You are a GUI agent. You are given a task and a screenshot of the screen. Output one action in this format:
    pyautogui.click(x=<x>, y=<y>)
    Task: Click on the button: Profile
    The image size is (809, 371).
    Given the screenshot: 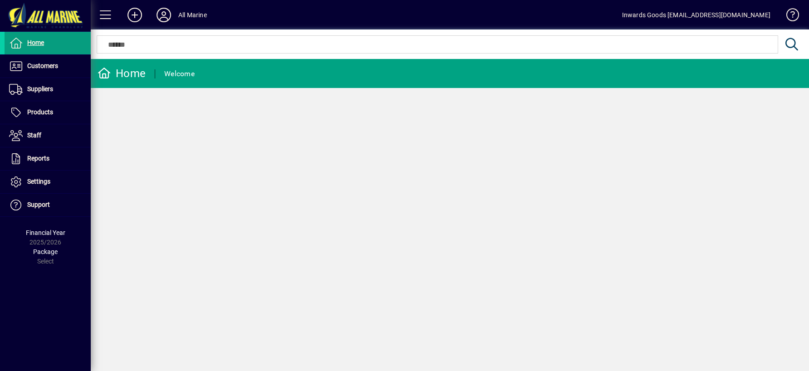 What is the action you would take?
    pyautogui.click(x=164, y=15)
    